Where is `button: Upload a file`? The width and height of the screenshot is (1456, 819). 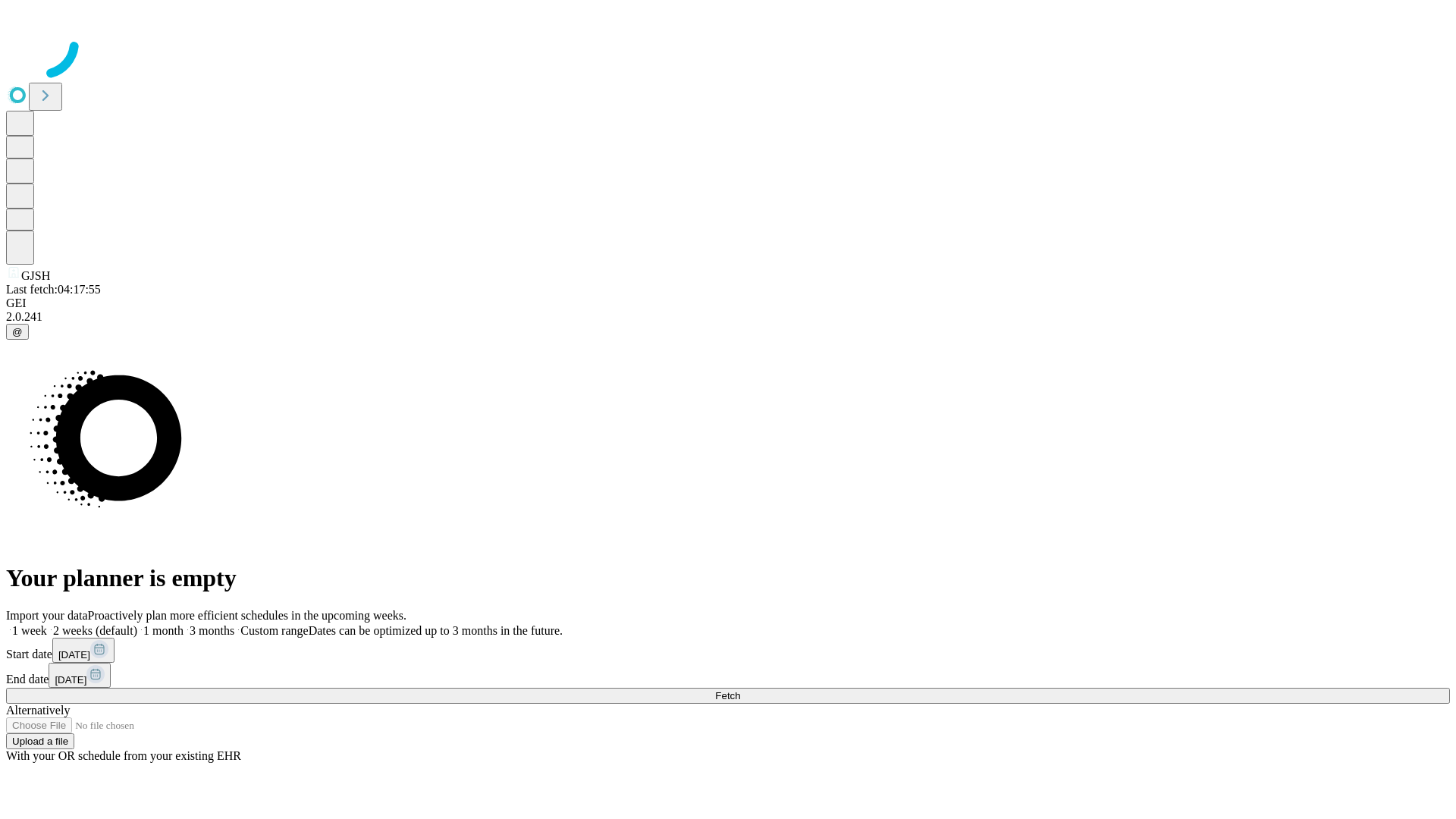
button: Upload a file is located at coordinates (40, 740).